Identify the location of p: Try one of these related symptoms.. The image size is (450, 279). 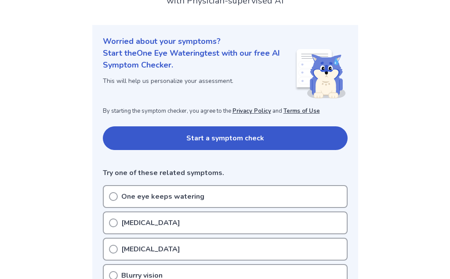
(225, 173).